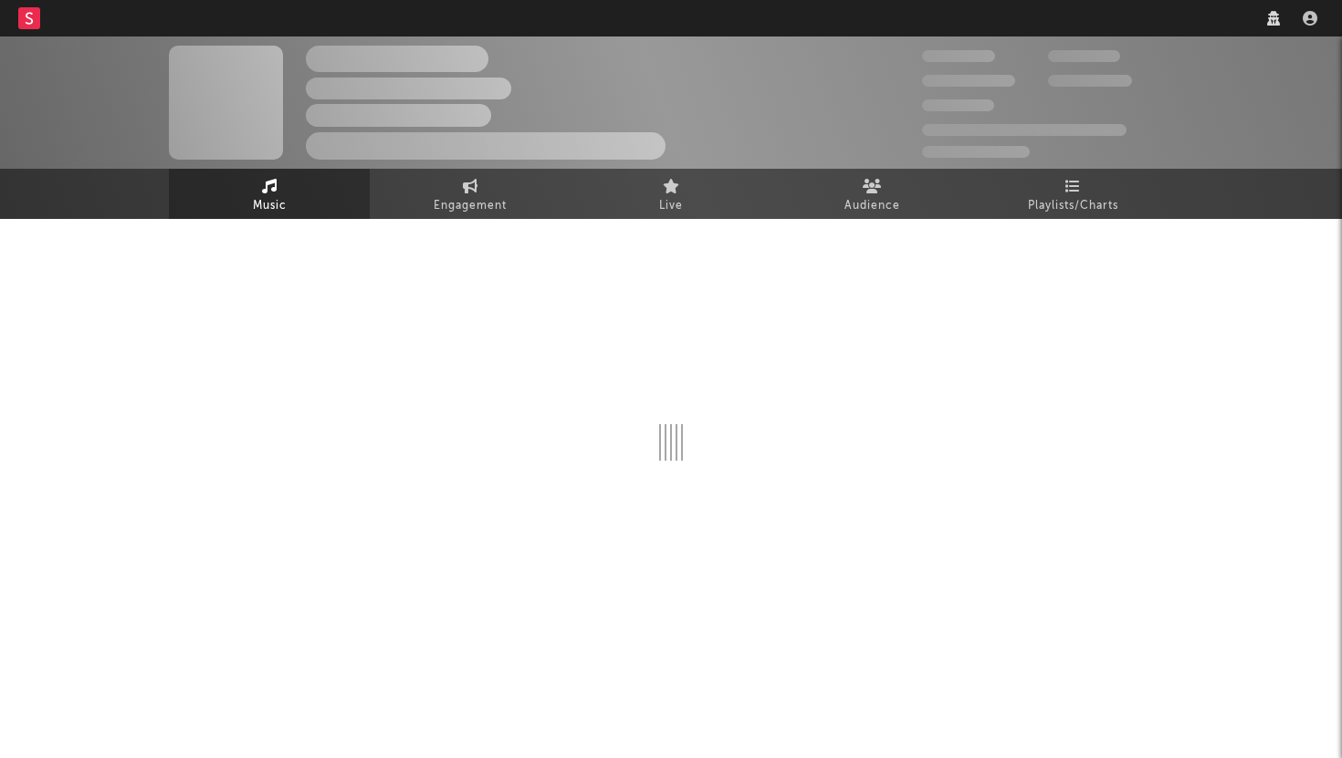  I want to click on span: 300,000, so click(958, 56).